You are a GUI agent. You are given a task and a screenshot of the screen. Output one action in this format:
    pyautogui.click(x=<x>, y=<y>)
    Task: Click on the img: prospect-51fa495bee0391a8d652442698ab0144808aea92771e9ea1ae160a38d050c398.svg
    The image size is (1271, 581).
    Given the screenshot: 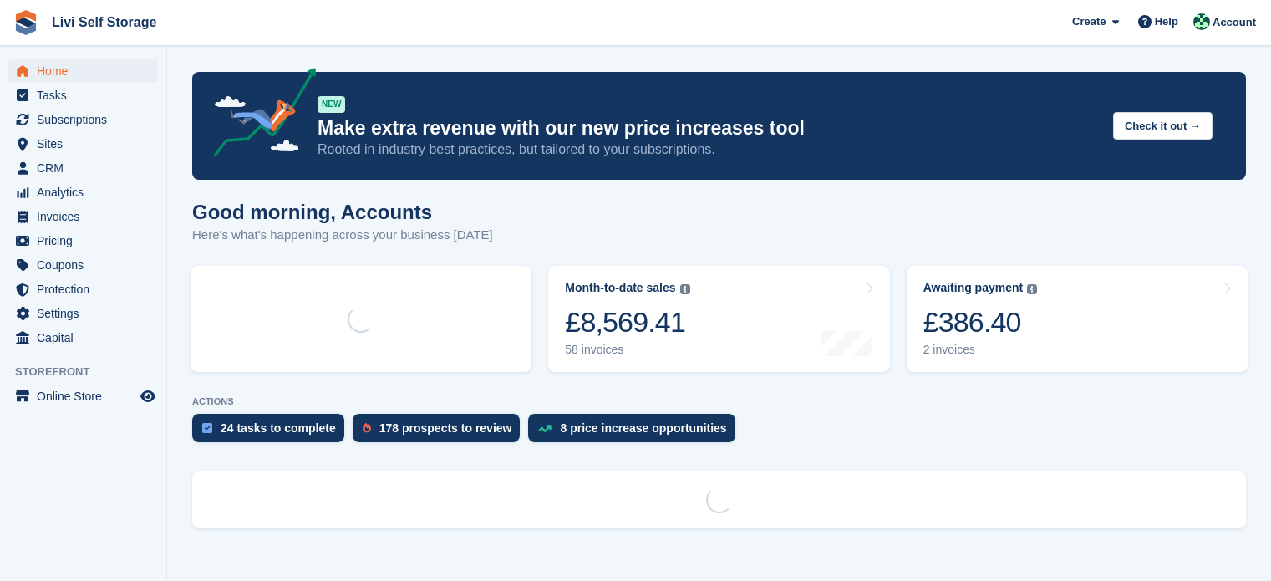 What is the action you would take?
    pyautogui.click(x=367, y=428)
    